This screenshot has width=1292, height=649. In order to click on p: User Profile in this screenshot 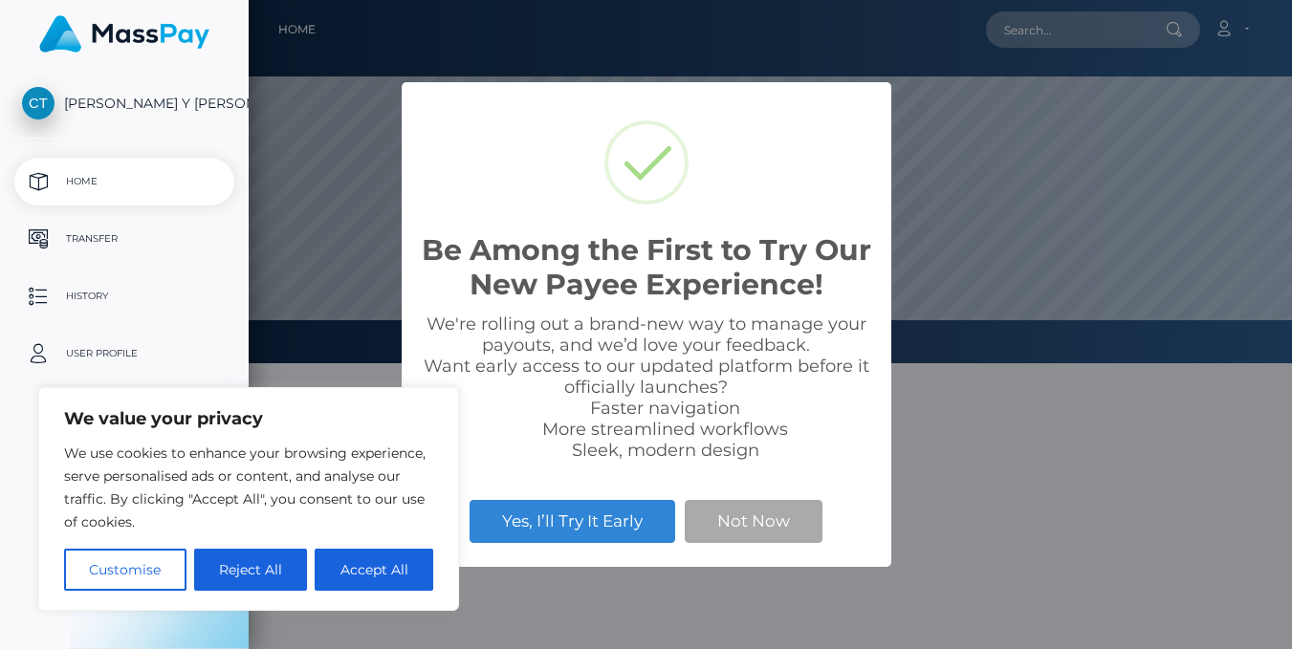, I will do `click(124, 354)`.